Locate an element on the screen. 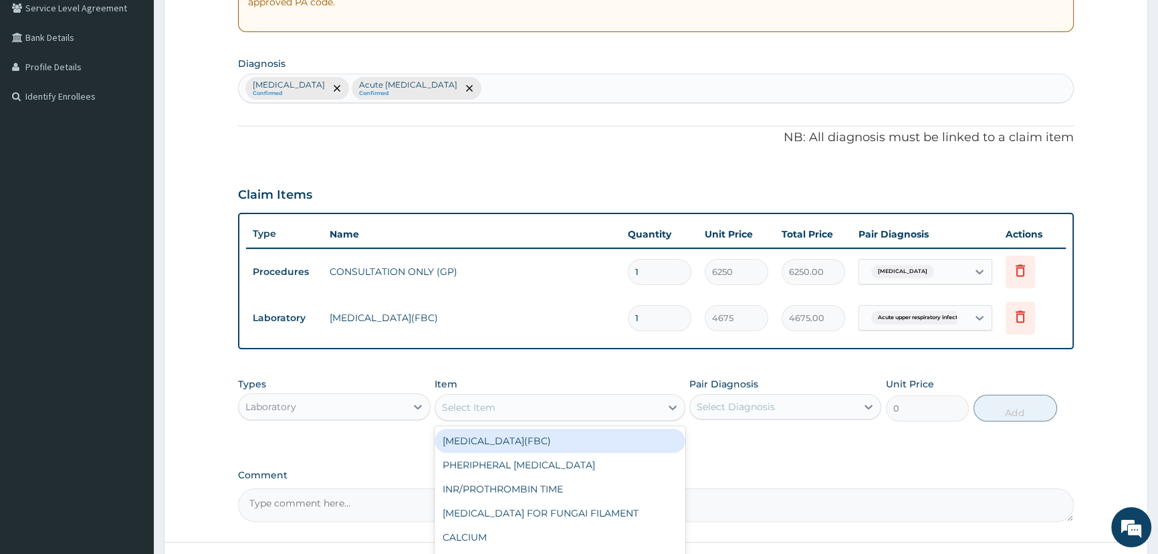 The height and width of the screenshot is (554, 1158). th: Type is located at coordinates (284, 233).